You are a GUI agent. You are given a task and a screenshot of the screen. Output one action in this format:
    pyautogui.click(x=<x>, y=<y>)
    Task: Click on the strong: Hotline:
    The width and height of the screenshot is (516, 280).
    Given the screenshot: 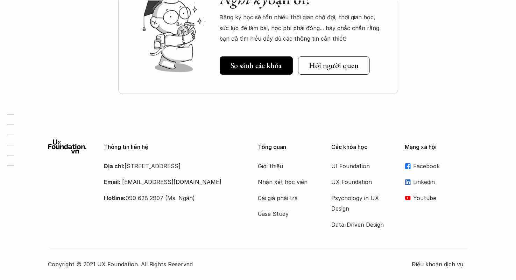 What is the action you would take?
    pyautogui.click(x=115, y=198)
    